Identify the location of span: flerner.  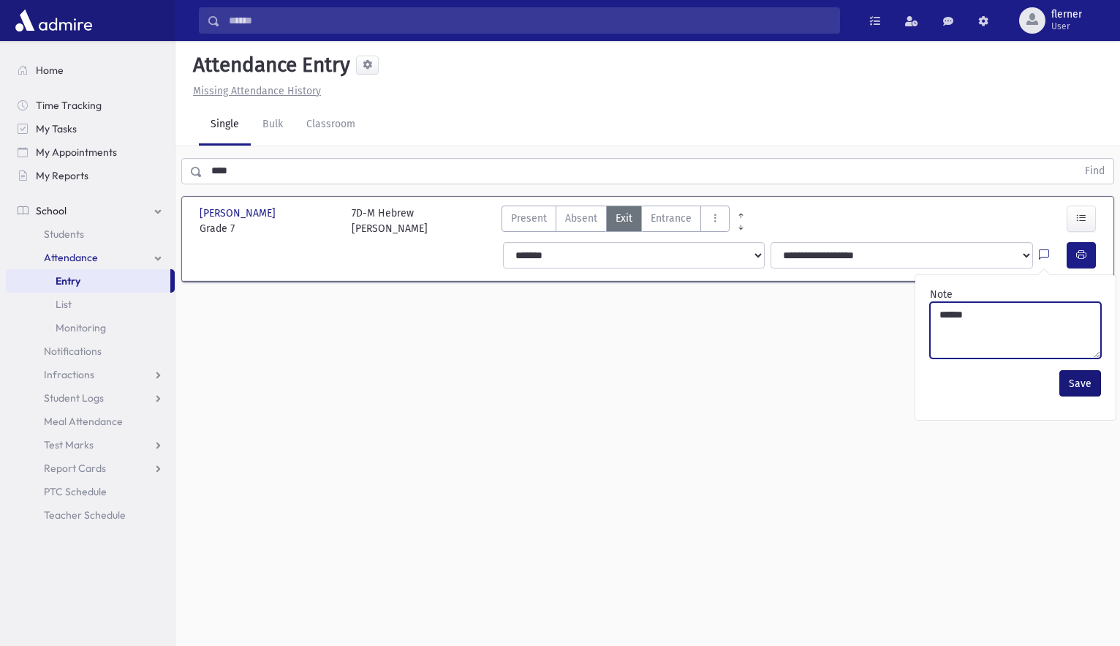
(1067, 15).